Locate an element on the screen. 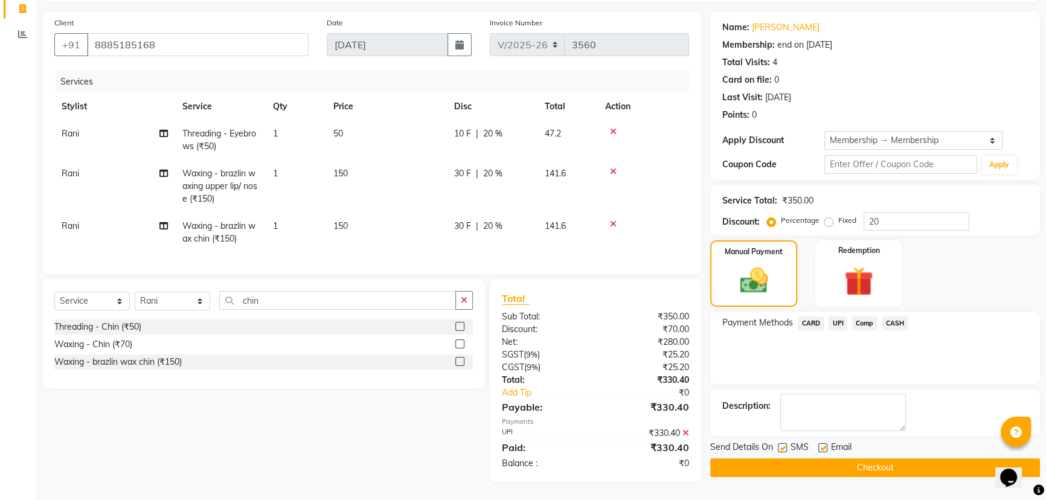 This screenshot has height=500, width=1046. input: Search or Scan is located at coordinates (338, 300).